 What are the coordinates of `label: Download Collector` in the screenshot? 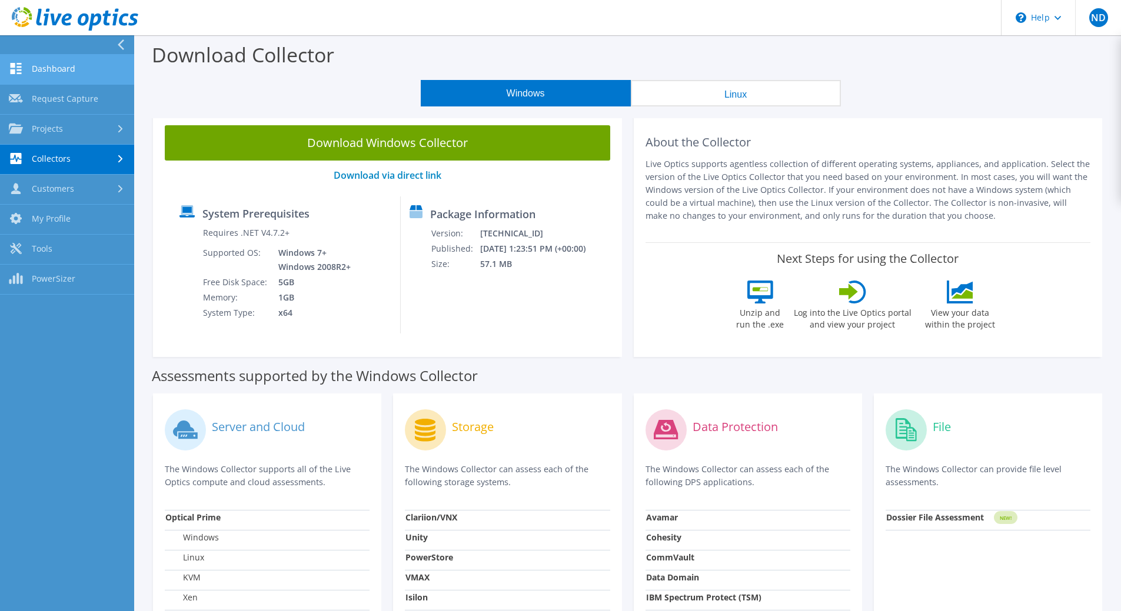 It's located at (243, 55).